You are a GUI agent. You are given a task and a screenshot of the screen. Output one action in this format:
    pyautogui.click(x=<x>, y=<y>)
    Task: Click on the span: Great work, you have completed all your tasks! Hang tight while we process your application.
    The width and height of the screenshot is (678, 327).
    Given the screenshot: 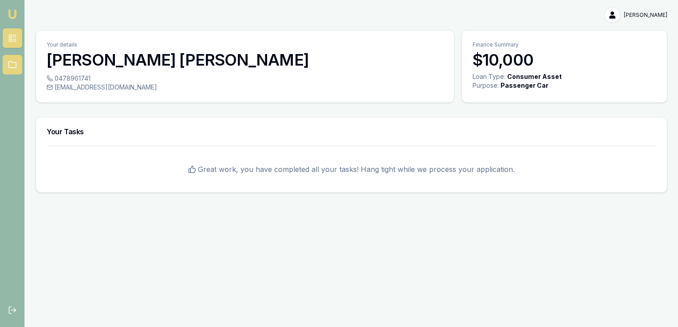 What is the action you would take?
    pyautogui.click(x=356, y=169)
    